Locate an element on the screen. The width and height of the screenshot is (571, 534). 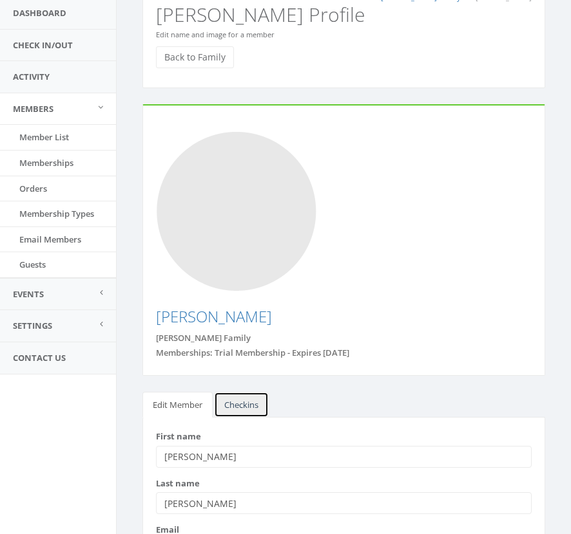
span: Contact Us is located at coordinates (39, 358).